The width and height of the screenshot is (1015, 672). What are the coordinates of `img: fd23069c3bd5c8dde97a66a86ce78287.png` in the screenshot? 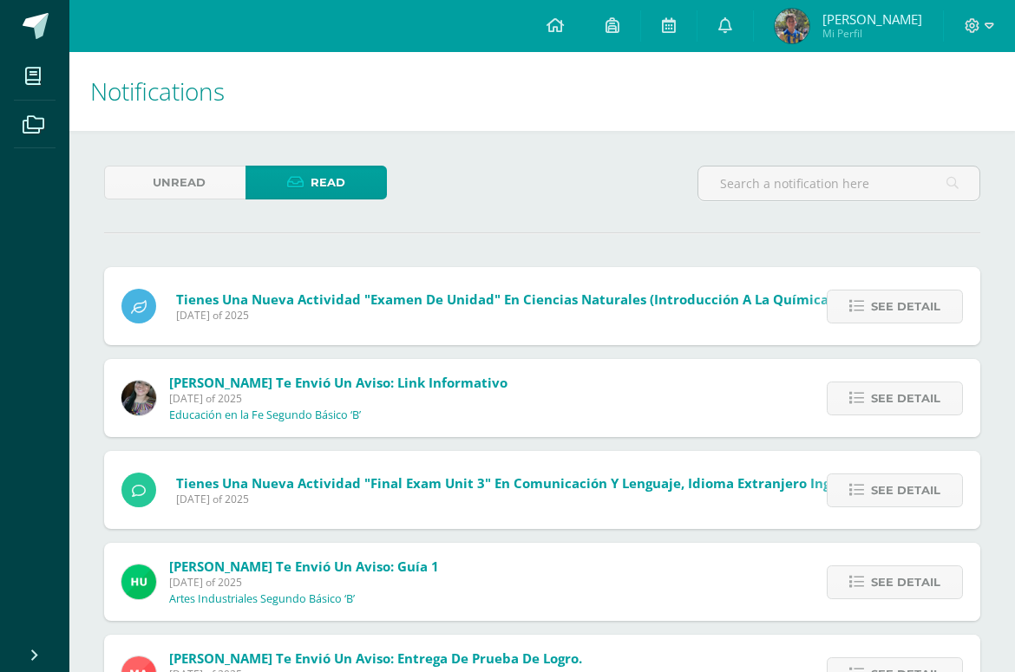 It's located at (139, 582).